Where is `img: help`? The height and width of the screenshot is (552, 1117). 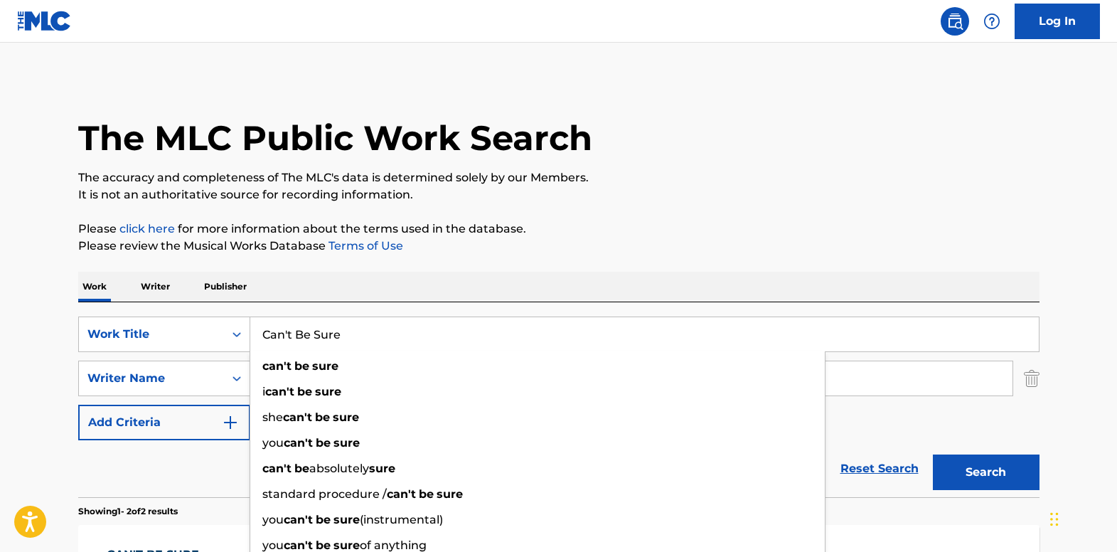 img: help is located at coordinates (992, 21).